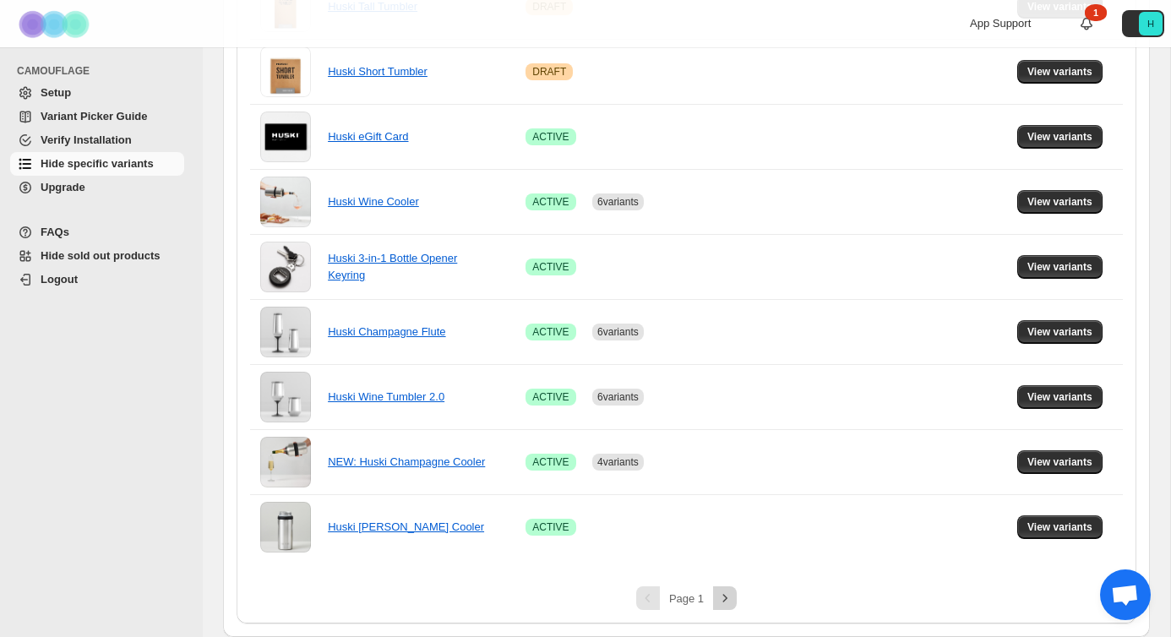 The height and width of the screenshot is (637, 1171). Describe the element at coordinates (367, 136) in the screenshot. I see `a: Huski eGift Card` at that location.